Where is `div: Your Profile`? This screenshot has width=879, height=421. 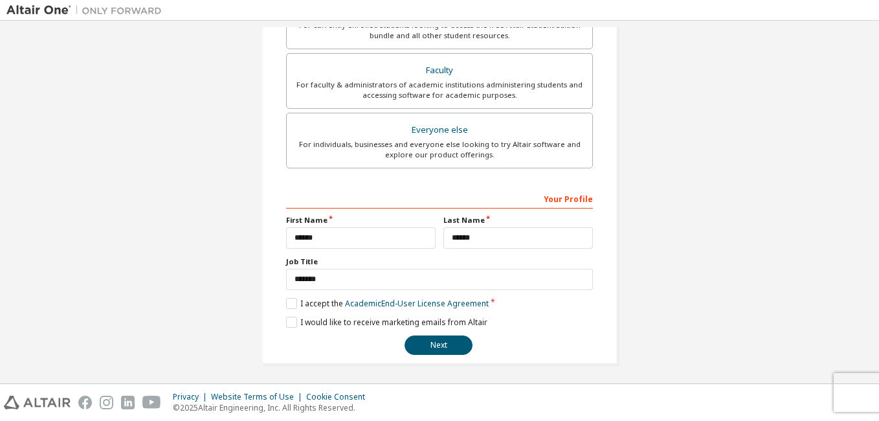 div: Your Profile is located at coordinates (439, 198).